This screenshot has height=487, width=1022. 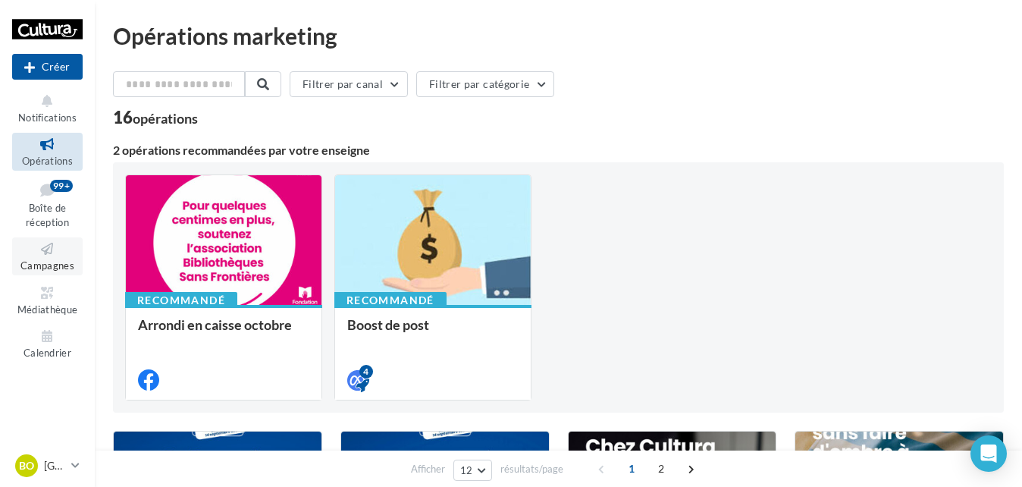 I want to click on div: Arrondi en caisse octobre, so click(x=224, y=332).